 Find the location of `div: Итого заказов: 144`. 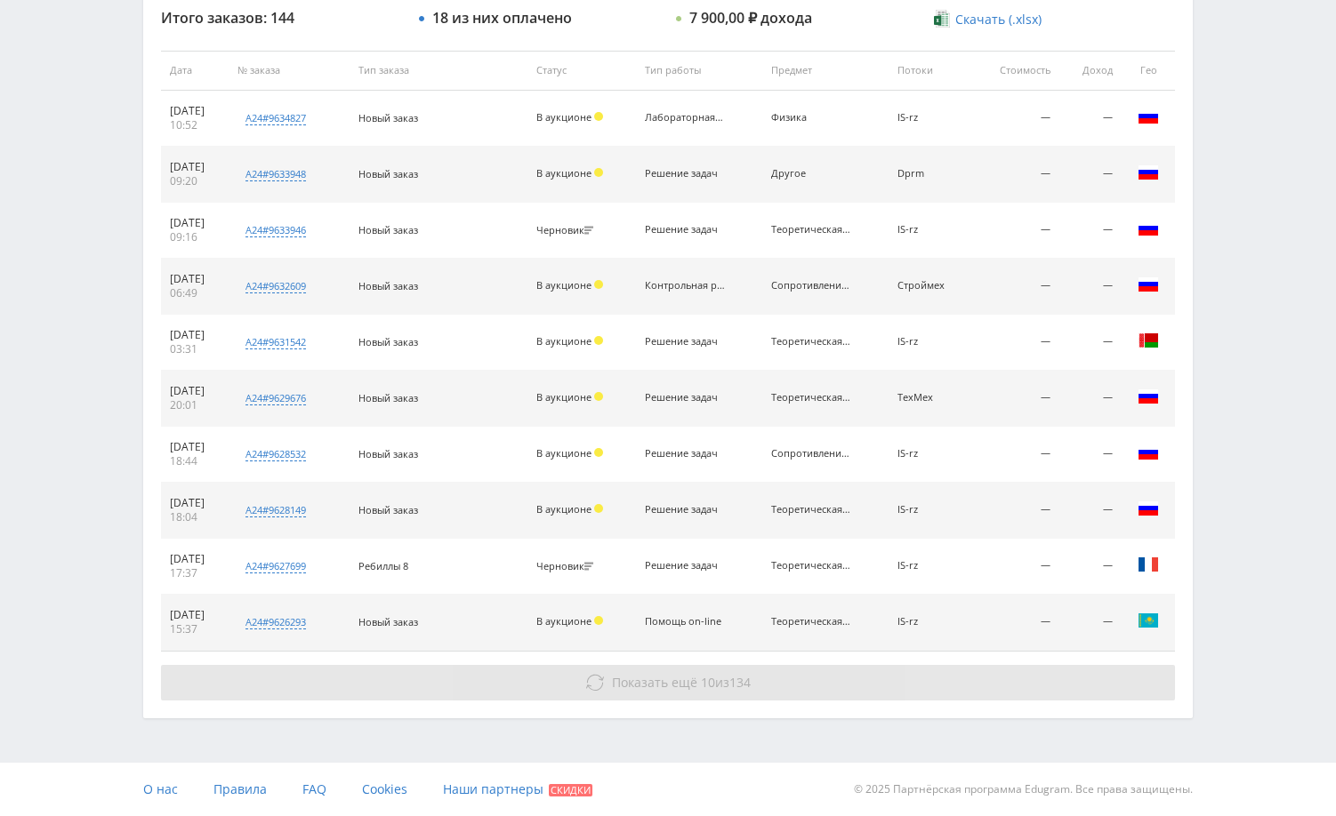

div: Итого заказов: 144 is located at coordinates (281, 18).